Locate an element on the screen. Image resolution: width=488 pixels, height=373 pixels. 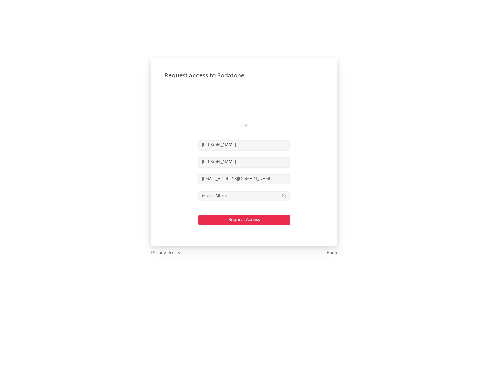
input: Division is located at coordinates (244, 196).